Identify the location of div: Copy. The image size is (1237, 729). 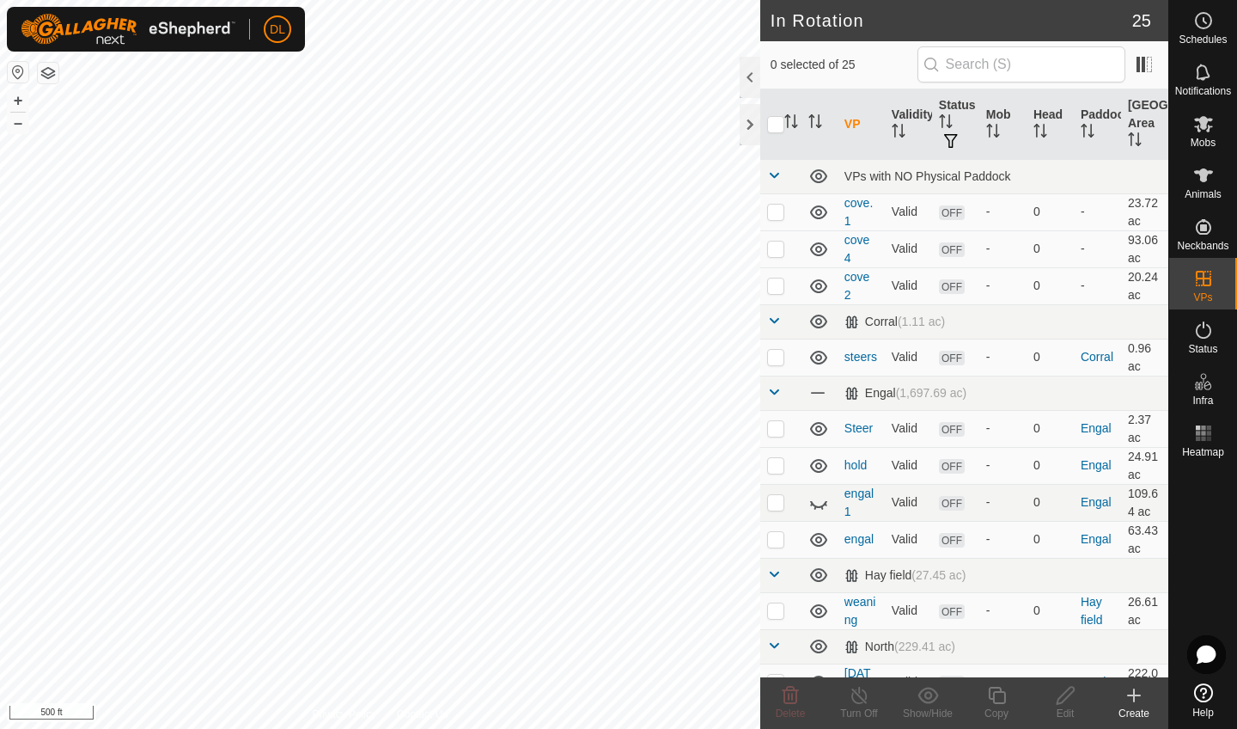
(997, 713).